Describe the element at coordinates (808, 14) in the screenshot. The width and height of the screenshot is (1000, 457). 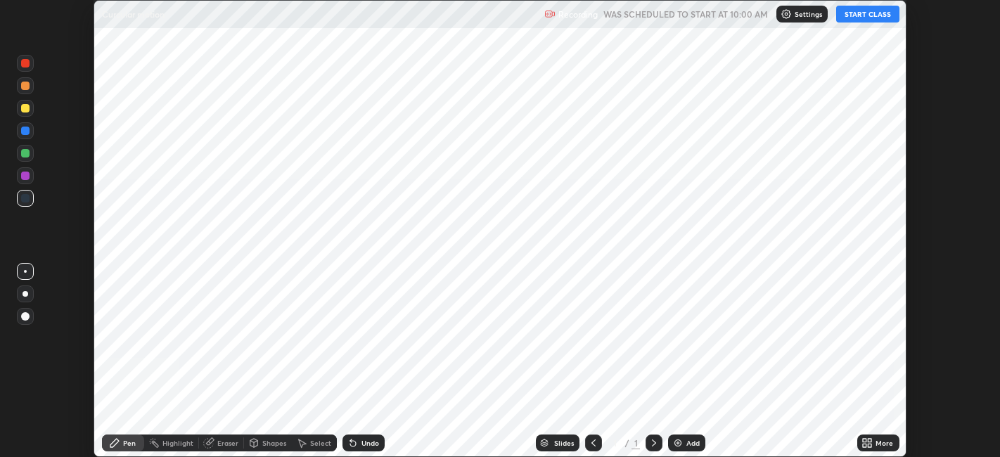
I see `p: Settings` at that location.